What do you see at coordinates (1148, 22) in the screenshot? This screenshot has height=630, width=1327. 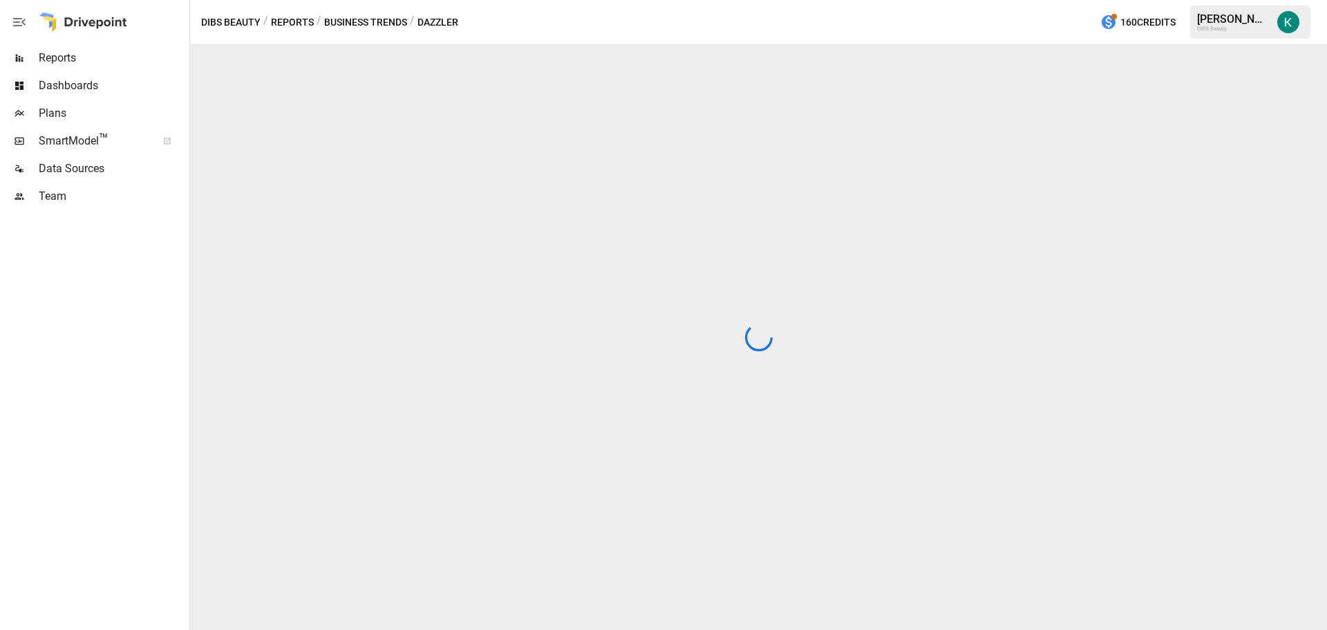 I see `span: 160 Credits` at bounding box center [1148, 22].